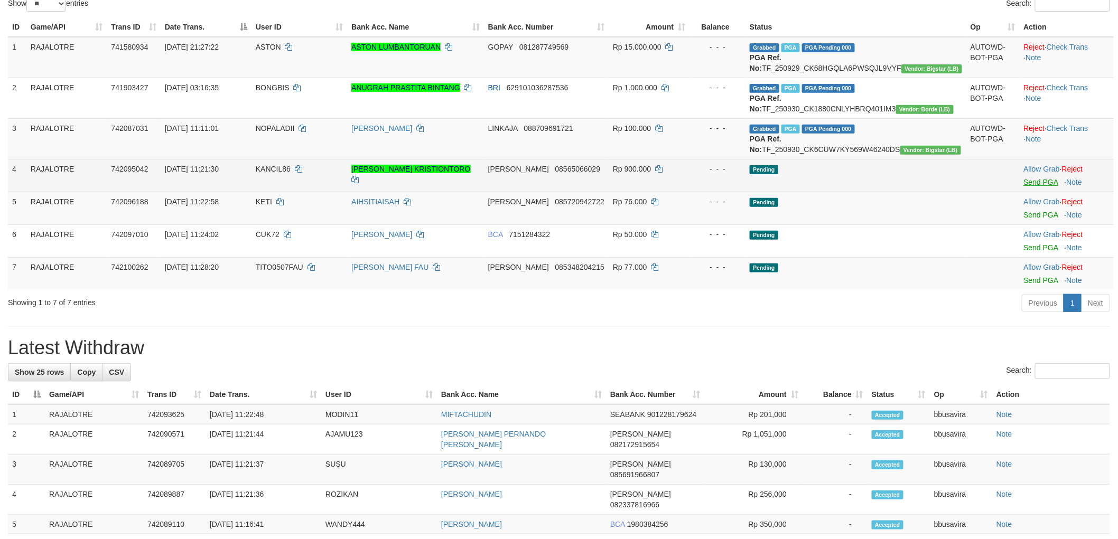 This screenshot has width=1118, height=539. What do you see at coordinates (17, 138) in the screenshot?
I see `td: 3` at bounding box center [17, 138].